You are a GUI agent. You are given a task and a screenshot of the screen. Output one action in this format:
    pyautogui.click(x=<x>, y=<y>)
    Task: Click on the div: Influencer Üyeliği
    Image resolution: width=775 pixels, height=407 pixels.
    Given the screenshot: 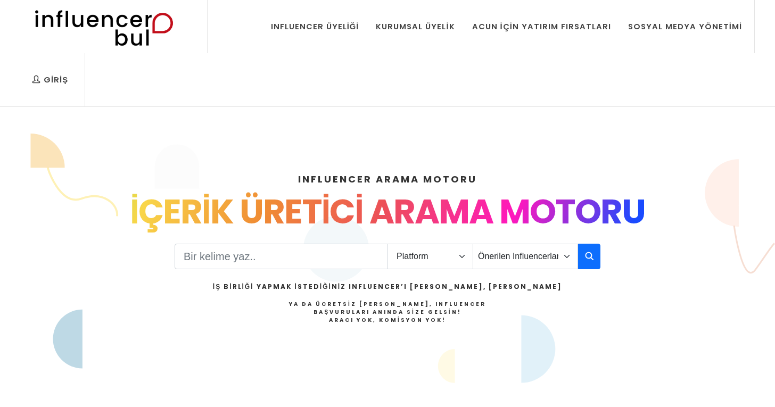 What is the action you would take?
    pyautogui.click(x=315, y=27)
    